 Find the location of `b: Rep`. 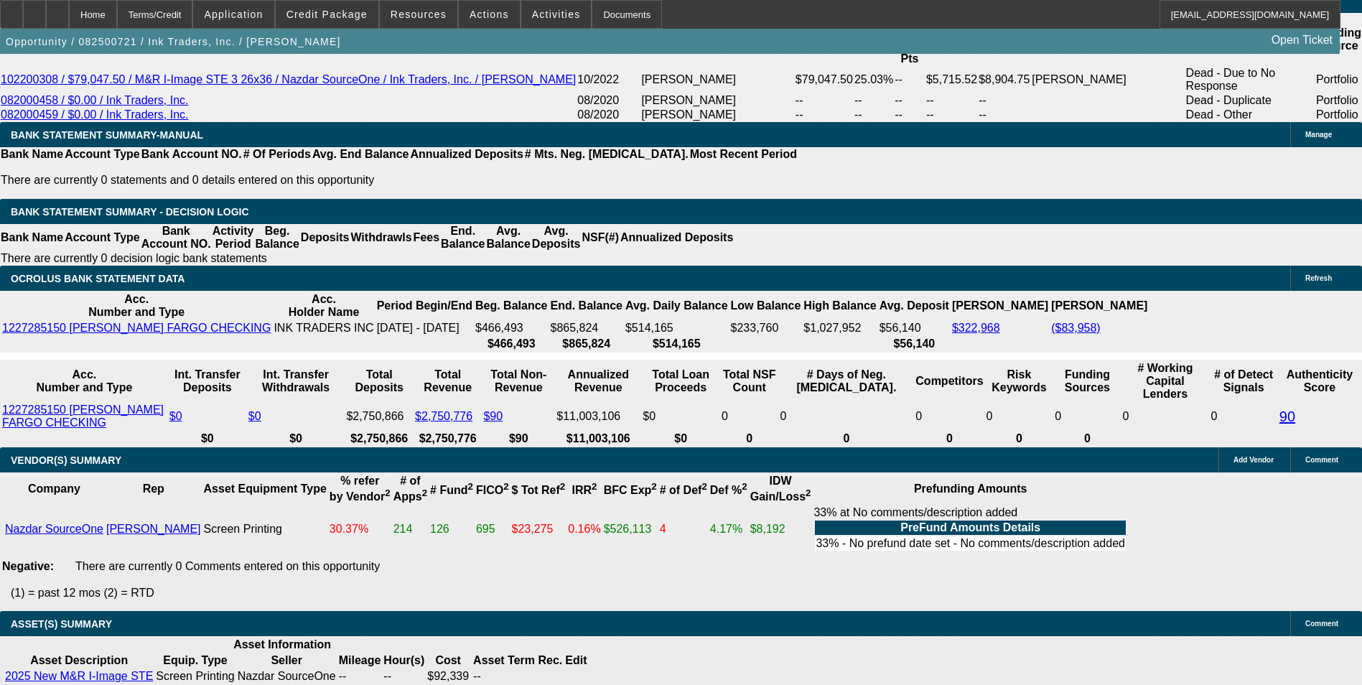

b: Rep is located at coordinates (154, 488).